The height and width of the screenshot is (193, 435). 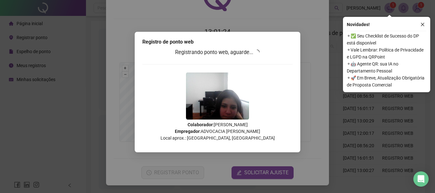 I want to click on span: ⚬ 🤖 Agente QR: sua IA no Departamento Pessoal, so click(x=386, y=67).